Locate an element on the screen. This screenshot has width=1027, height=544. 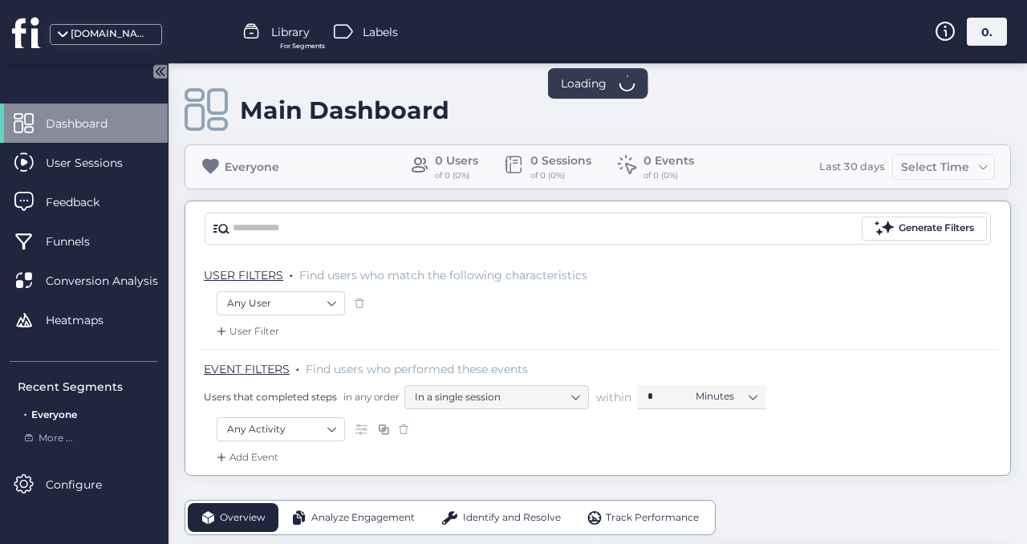
span: USER FILTERS is located at coordinates (243, 275).